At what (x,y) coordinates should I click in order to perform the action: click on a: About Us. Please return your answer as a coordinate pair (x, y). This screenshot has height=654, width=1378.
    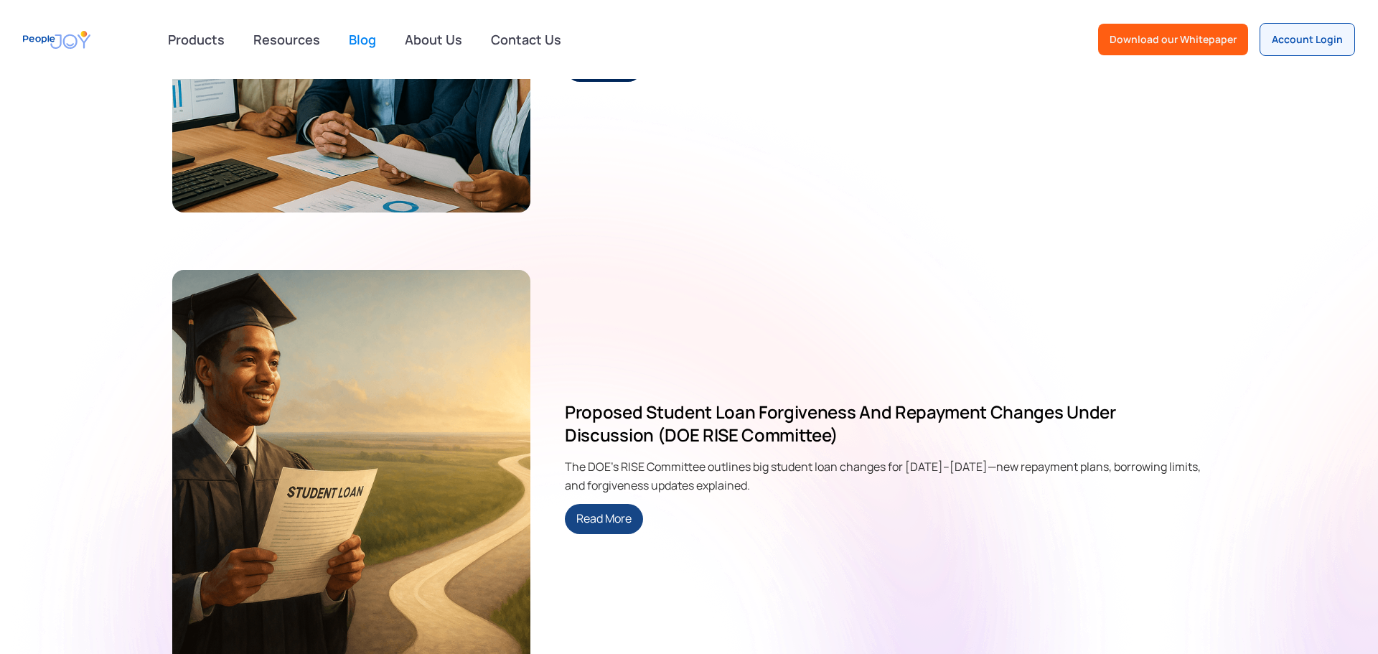
    Looking at the image, I should click on (433, 39).